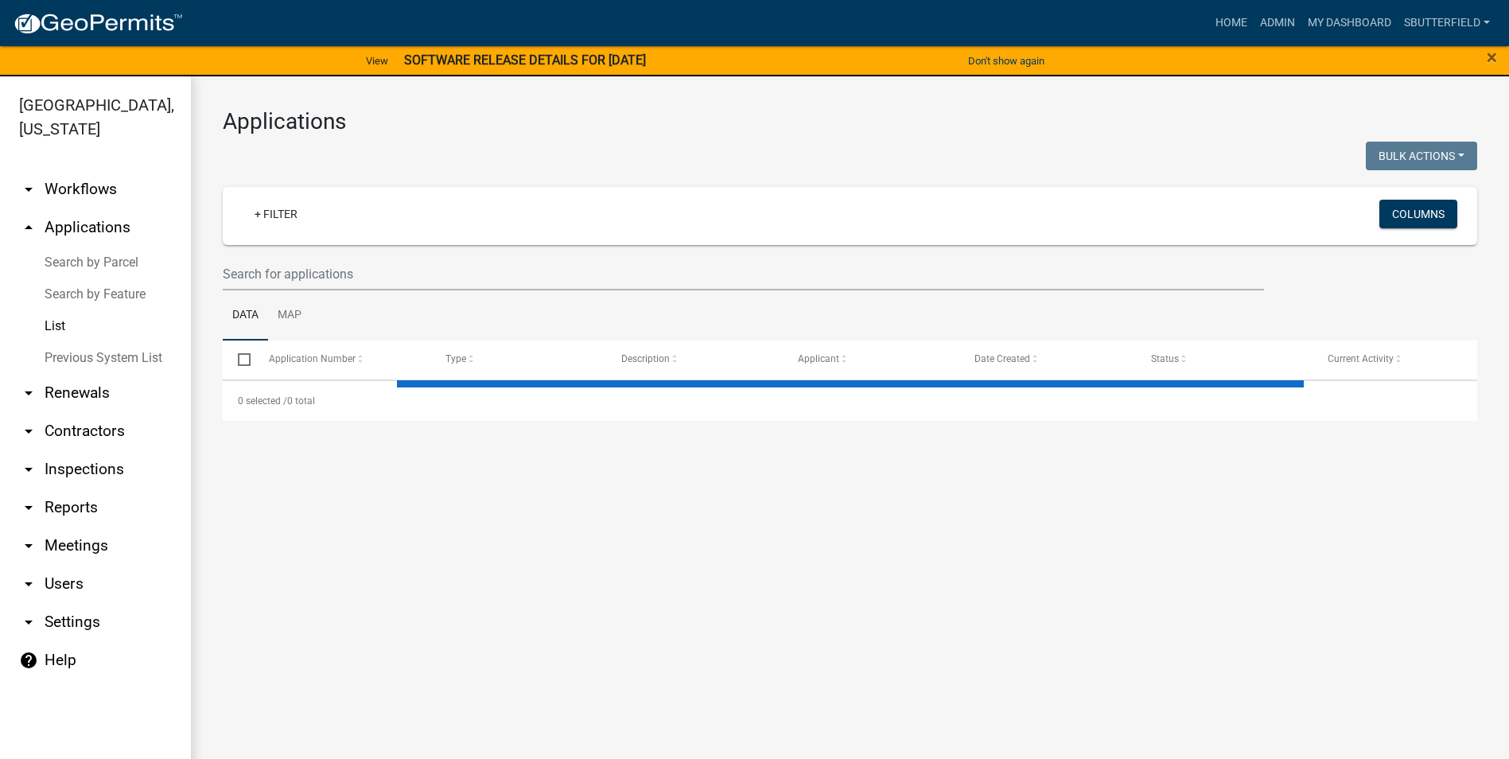 The height and width of the screenshot is (759, 1509). Describe the element at coordinates (645, 359) in the screenshot. I see `span: Description` at that location.